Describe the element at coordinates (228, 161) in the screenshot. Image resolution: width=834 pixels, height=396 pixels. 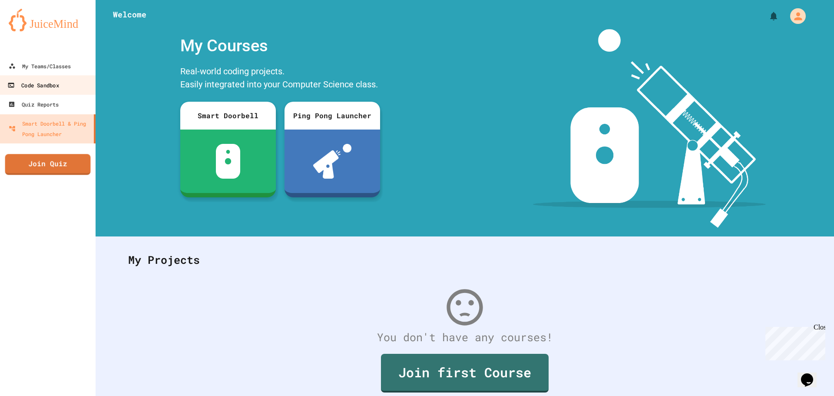
I see `img: sdb-white.svg` at that location.